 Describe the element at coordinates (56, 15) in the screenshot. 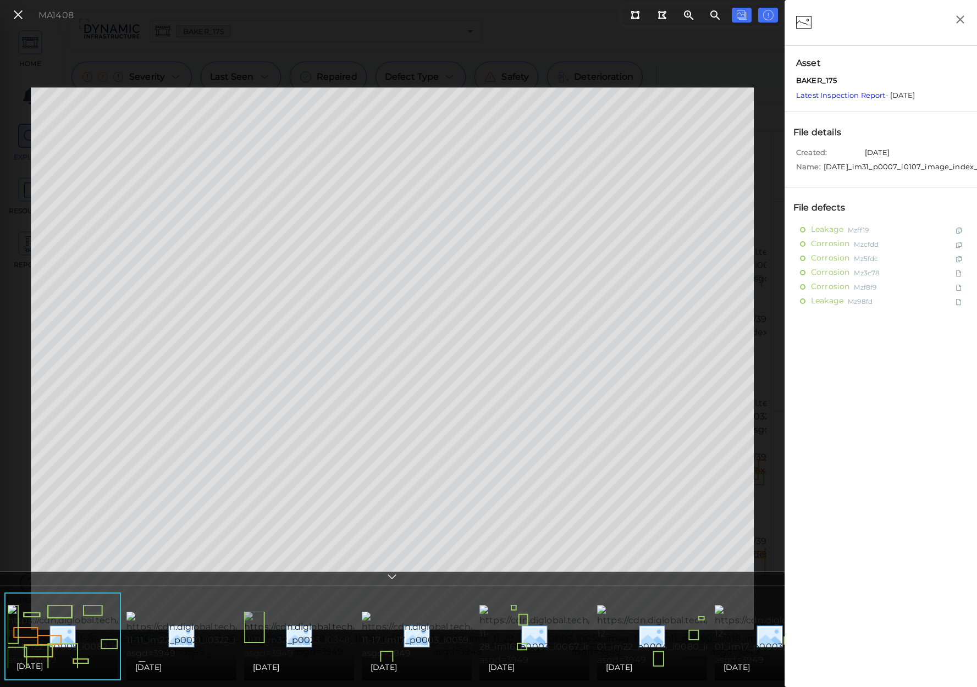

I see `div: MA1408` at that location.